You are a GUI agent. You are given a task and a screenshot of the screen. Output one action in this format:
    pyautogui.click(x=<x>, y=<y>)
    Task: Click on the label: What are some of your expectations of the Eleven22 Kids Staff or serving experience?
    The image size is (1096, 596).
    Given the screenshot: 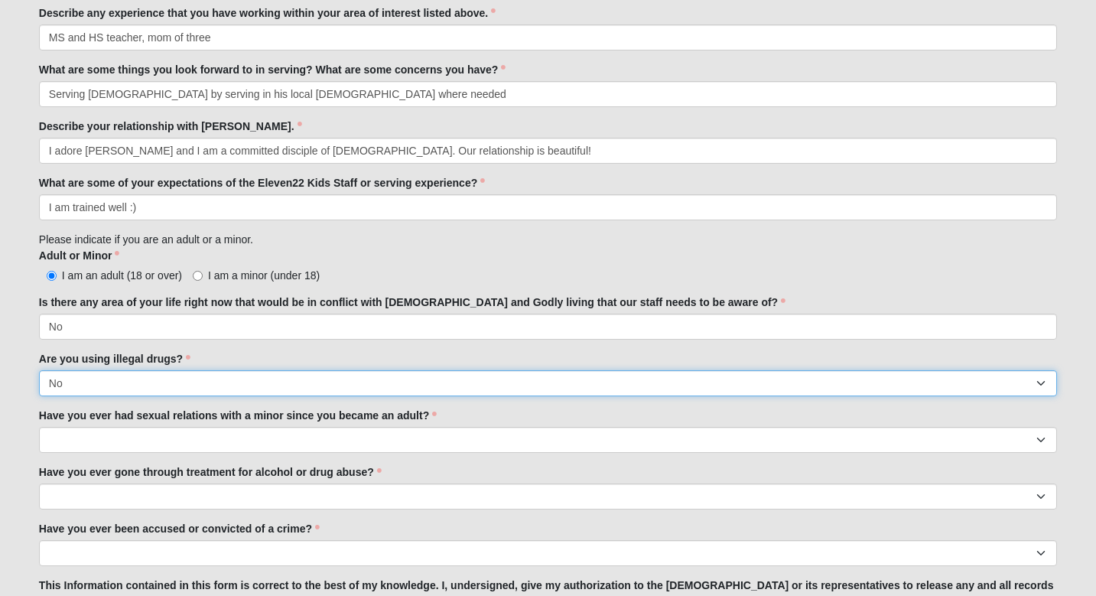 What is the action you would take?
    pyautogui.click(x=262, y=183)
    